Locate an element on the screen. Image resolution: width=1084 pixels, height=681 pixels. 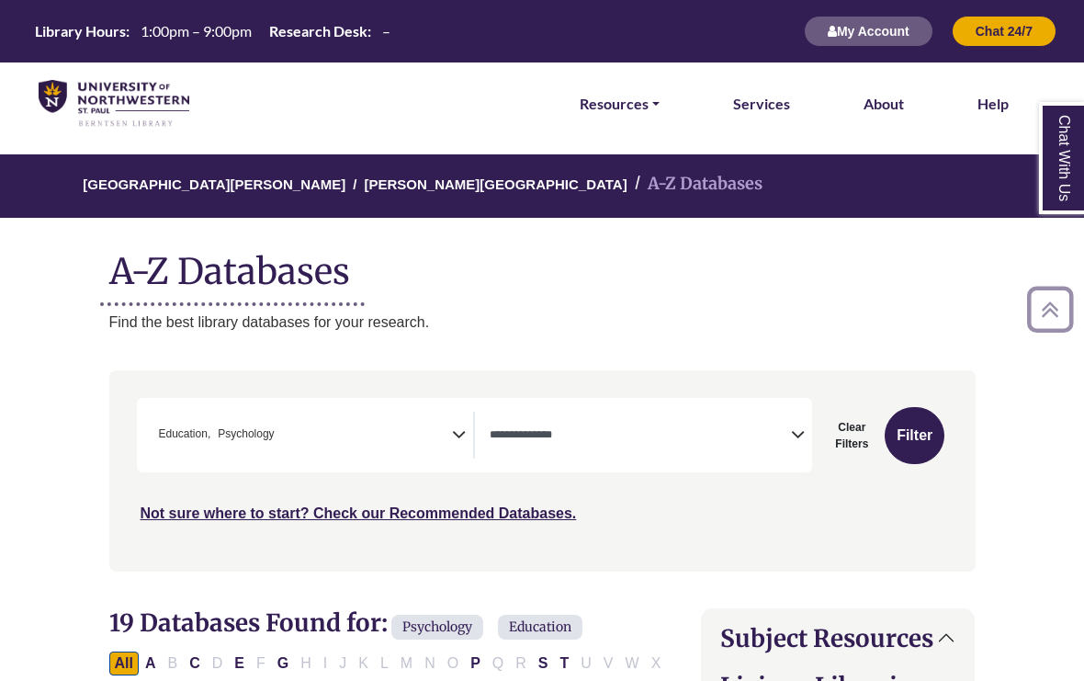
nav: Search filters is located at coordinates (542, 470).